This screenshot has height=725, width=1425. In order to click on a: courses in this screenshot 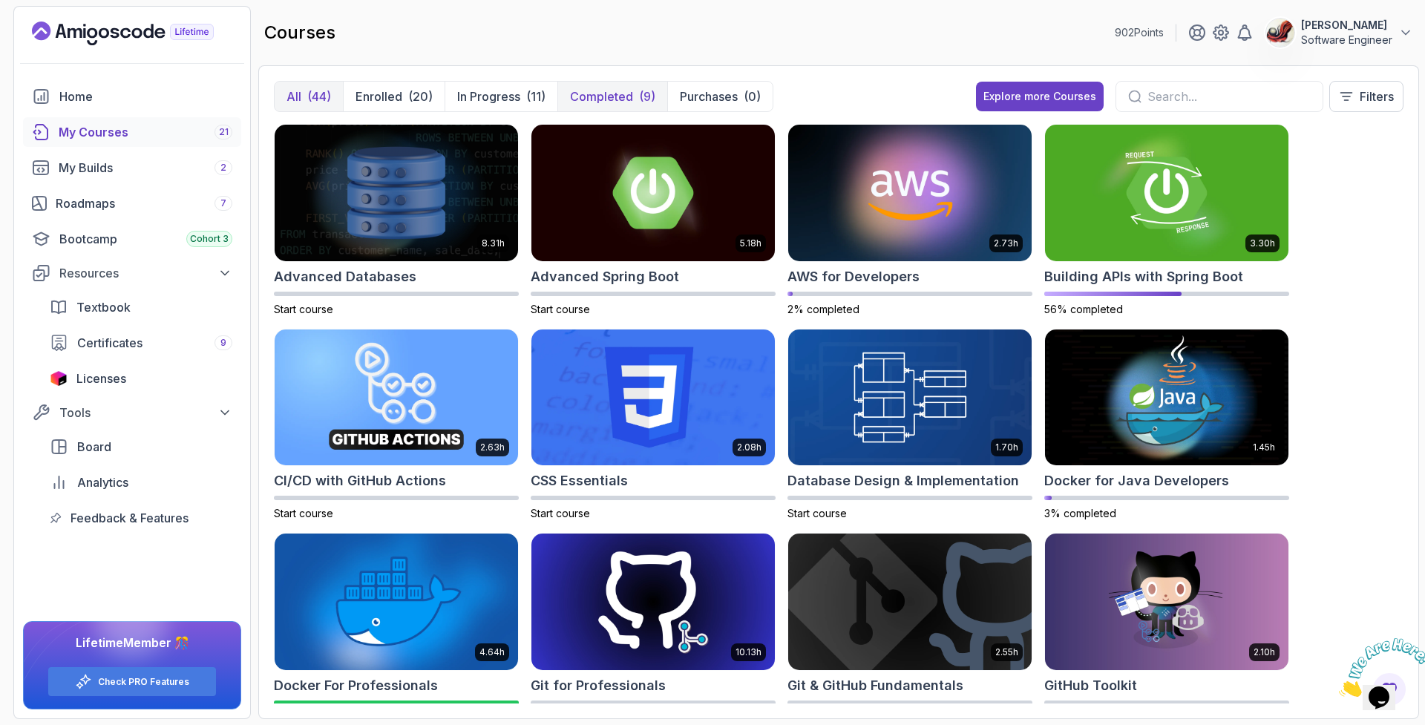, I will do `click(132, 132)`.